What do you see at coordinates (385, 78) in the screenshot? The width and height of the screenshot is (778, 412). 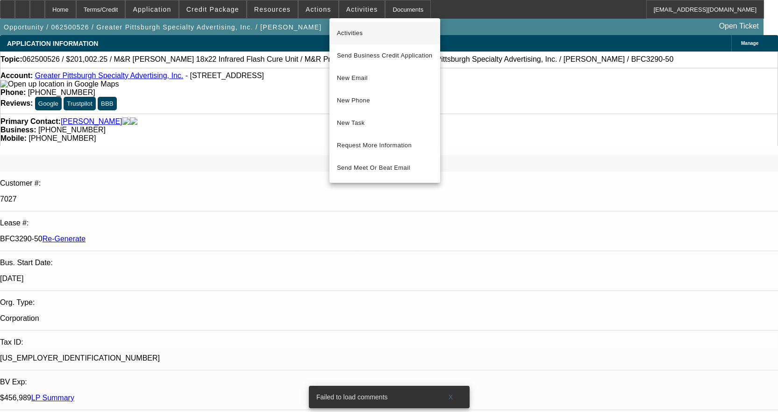 I see `span: New Email` at bounding box center [385, 78].